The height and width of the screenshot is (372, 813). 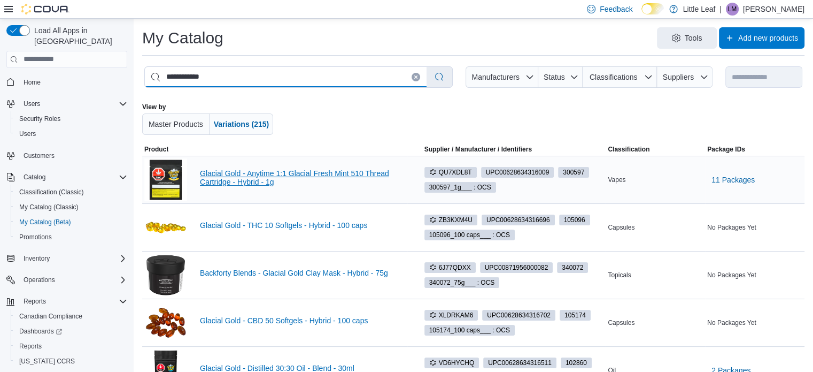 I want to click on span: 105096, so click(x=575, y=220).